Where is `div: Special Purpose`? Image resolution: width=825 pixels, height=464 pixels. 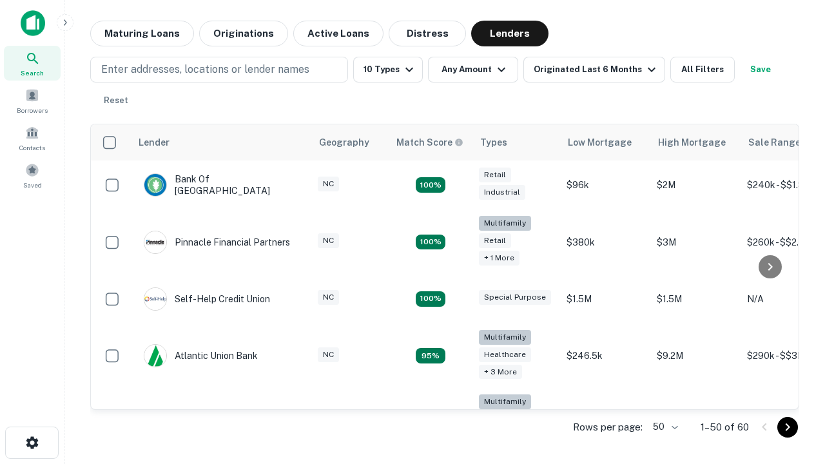
div: Special Purpose is located at coordinates (515, 297).